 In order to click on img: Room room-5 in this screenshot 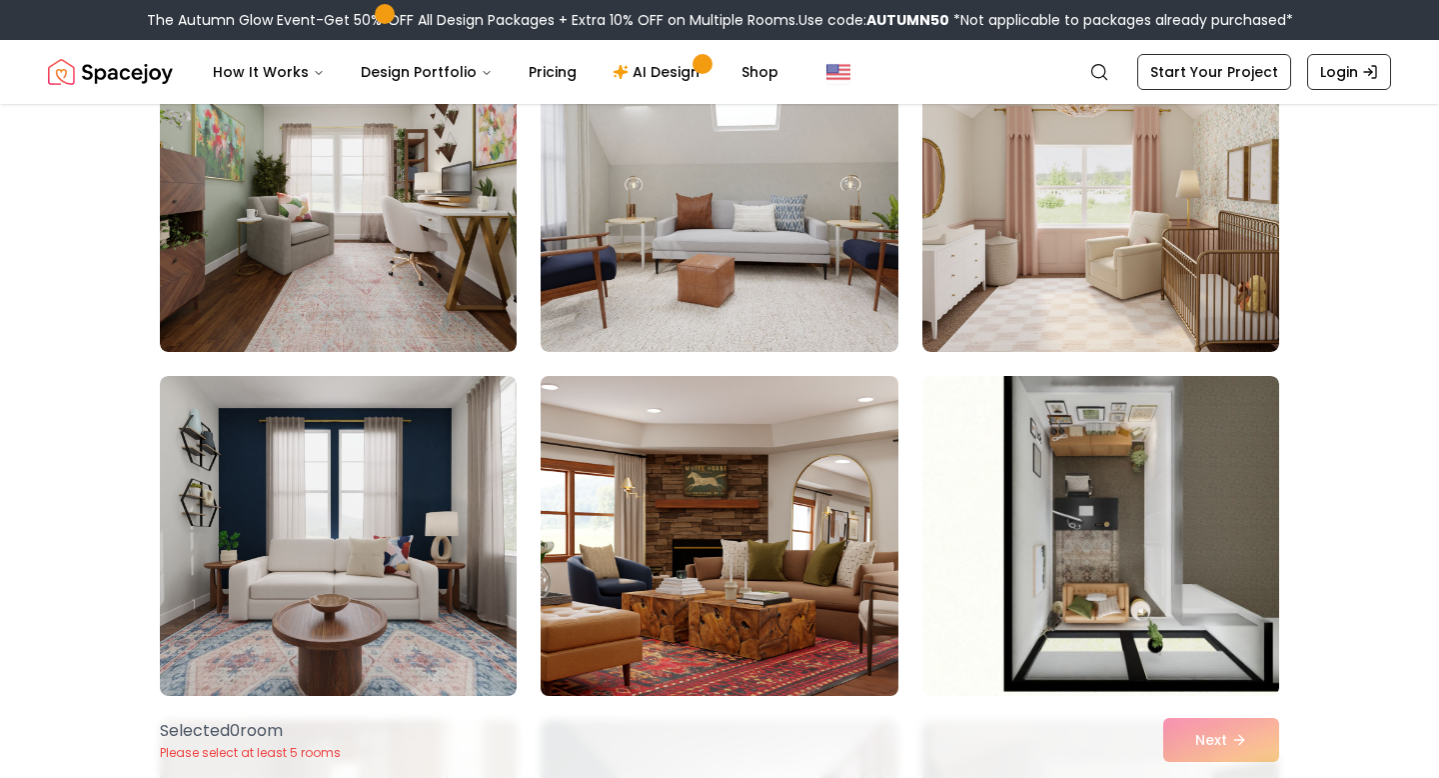, I will do `click(719, 536)`.